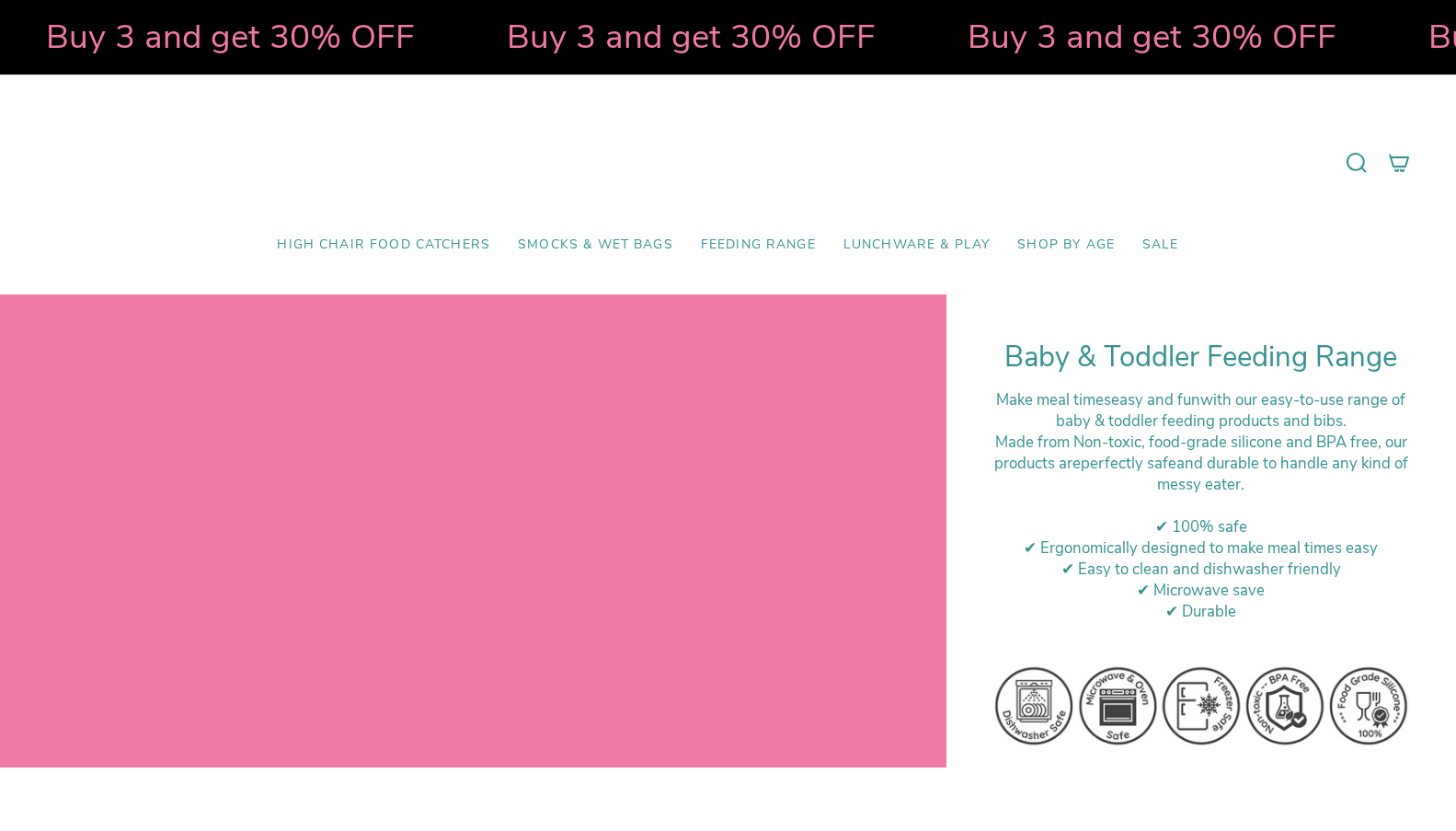 This screenshot has width=1456, height=831. What do you see at coordinates (1067, 244) in the screenshot?
I see `div: Shop by Age` at bounding box center [1067, 244].